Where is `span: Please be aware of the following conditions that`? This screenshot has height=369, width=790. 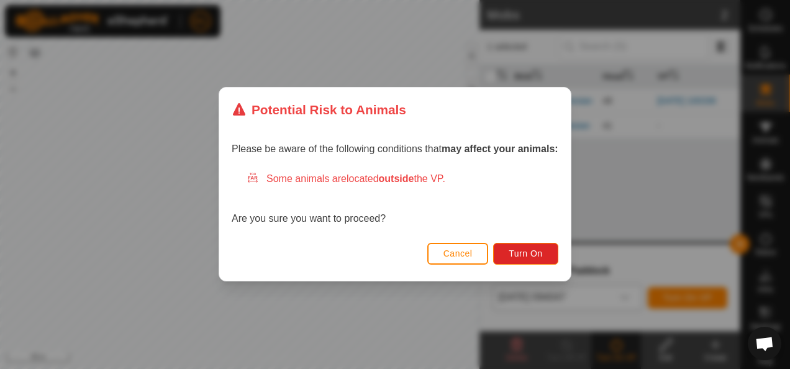 span: Please be aware of the following conditions that is located at coordinates (395, 149).